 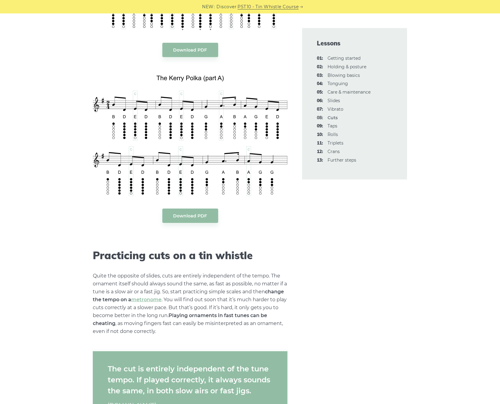 What do you see at coordinates (354, 43) in the screenshot?
I see `span: Lessons` at bounding box center [354, 43].